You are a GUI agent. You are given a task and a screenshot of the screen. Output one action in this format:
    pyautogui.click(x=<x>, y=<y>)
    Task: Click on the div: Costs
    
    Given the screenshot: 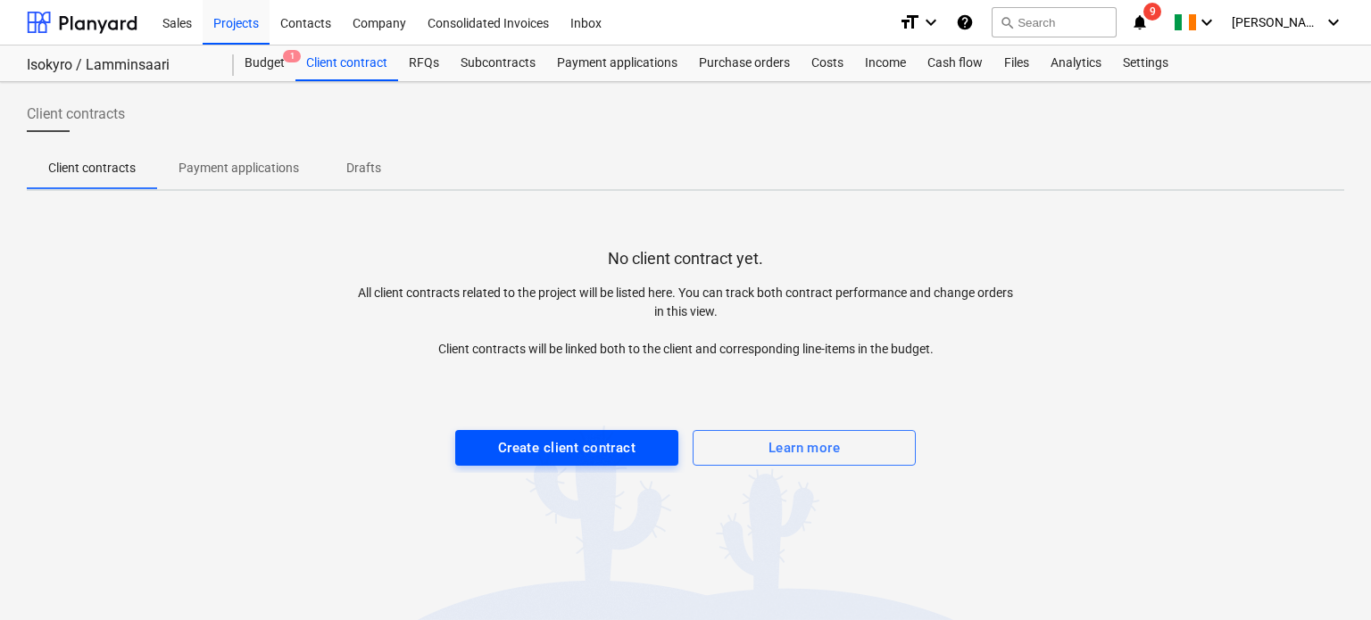 What is the action you would take?
    pyautogui.click(x=827, y=63)
    